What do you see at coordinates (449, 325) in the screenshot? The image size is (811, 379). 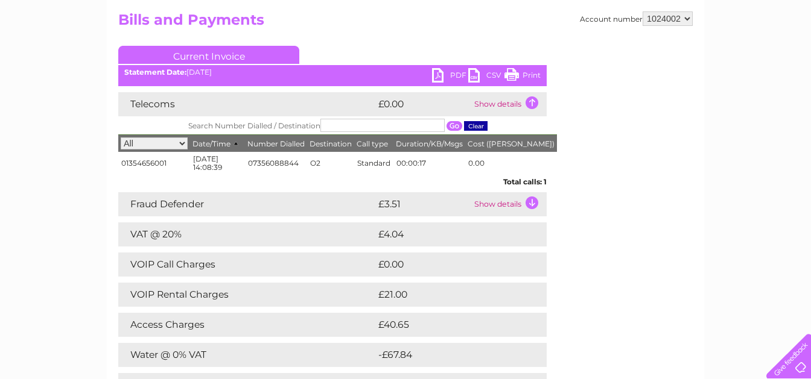 I see `td: £40.65` at bounding box center [449, 325].